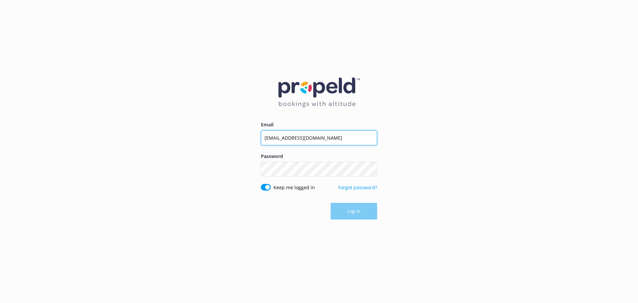  Describe the element at coordinates (319, 156) in the screenshot. I see `label: Password` at that location.